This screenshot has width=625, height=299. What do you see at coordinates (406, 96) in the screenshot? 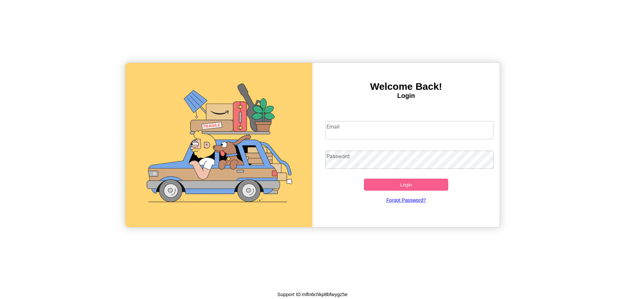
I see `h4: Login` at bounding box center [406, 96].